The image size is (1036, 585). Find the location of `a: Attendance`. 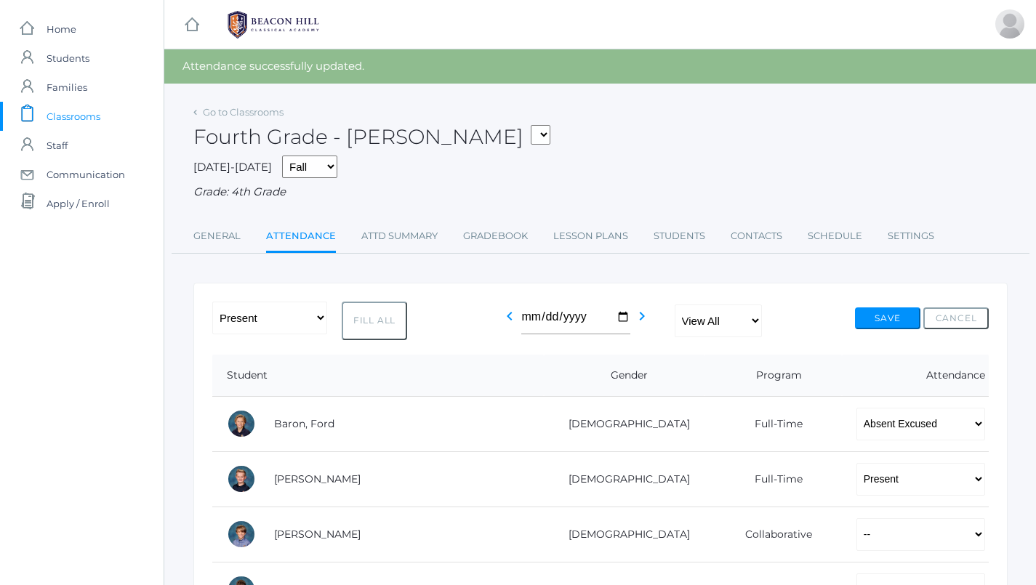

a: Attendance is located at coordinates (301, 237).